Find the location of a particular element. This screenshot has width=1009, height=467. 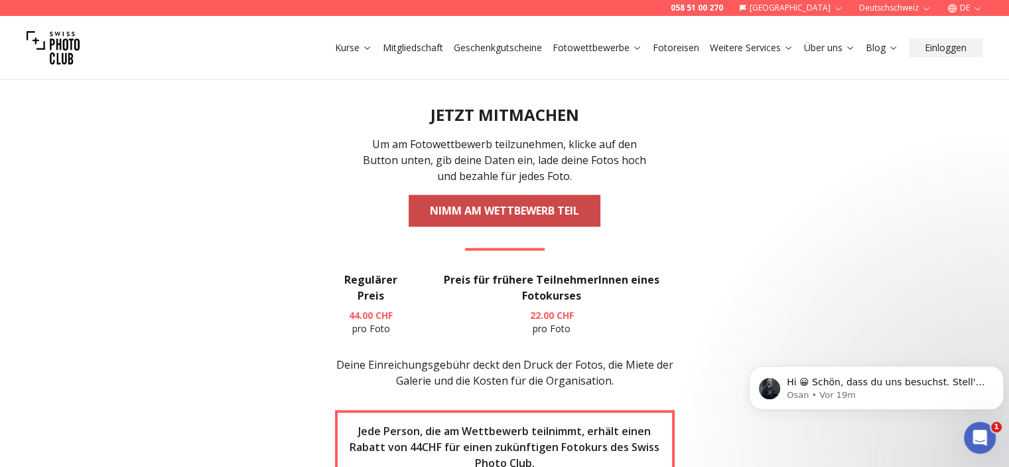

p: Um am Fotowettbewerb teilzunehmen, klicke auf den Button unten, gib deine Daten ein, lade deine F... is located at coordinates (505, 160).